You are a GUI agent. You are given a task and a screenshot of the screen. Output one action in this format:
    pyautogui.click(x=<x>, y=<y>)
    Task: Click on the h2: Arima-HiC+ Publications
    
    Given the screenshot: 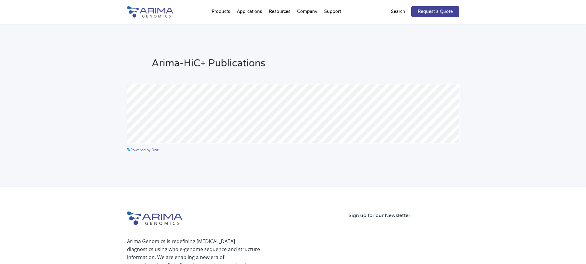 What is the action you would take?
    pyautogui.click(x=305, y=66)
    